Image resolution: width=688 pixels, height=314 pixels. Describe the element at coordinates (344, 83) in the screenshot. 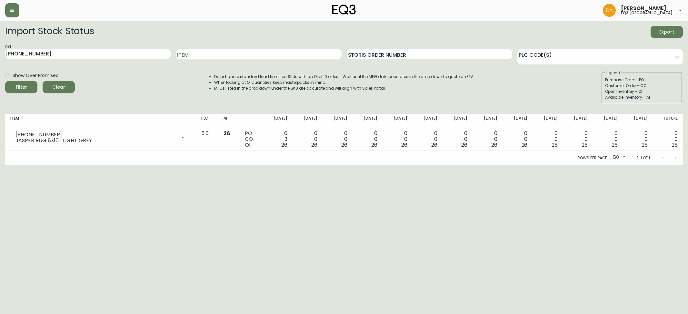

I see `li: When looking at OI quantities, keep masterpacks in mind.` at that location.